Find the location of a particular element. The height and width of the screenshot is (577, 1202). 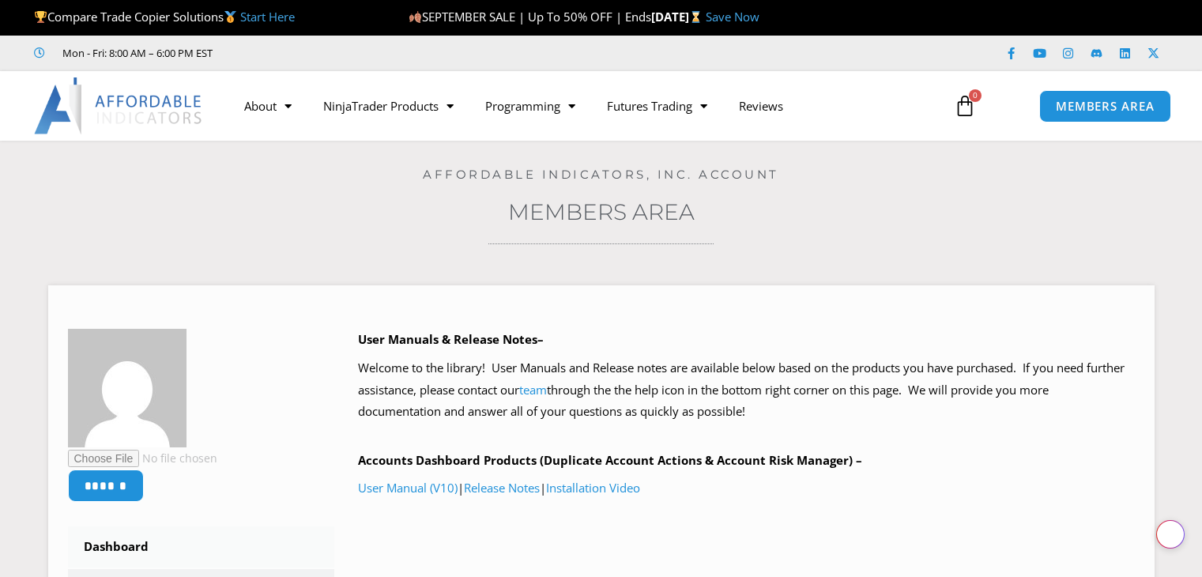

b: Accounts Dashboard Products (Duplicate Account Actions & Account Risk Manager) – is located at coordinates (610, 460).